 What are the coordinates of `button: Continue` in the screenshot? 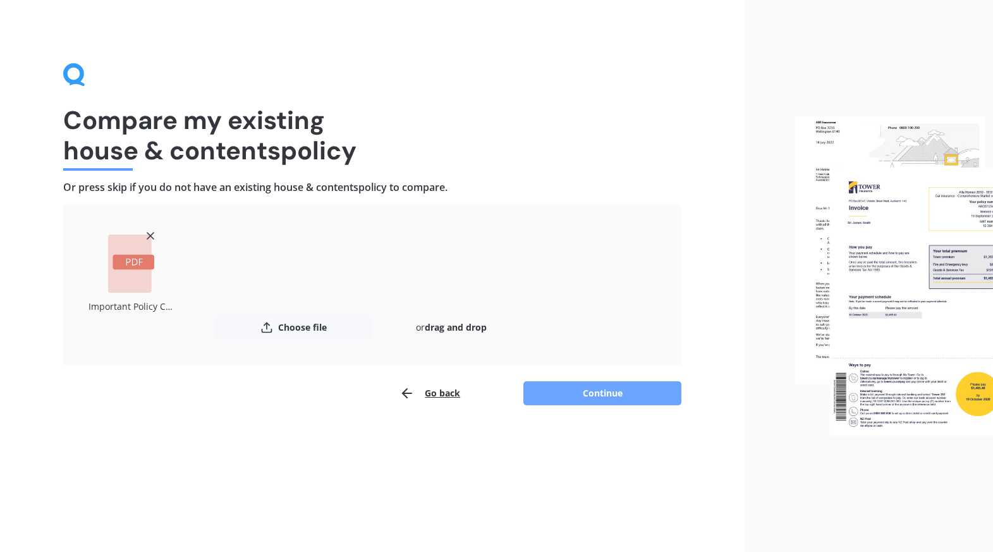 It's located at (602, 393).